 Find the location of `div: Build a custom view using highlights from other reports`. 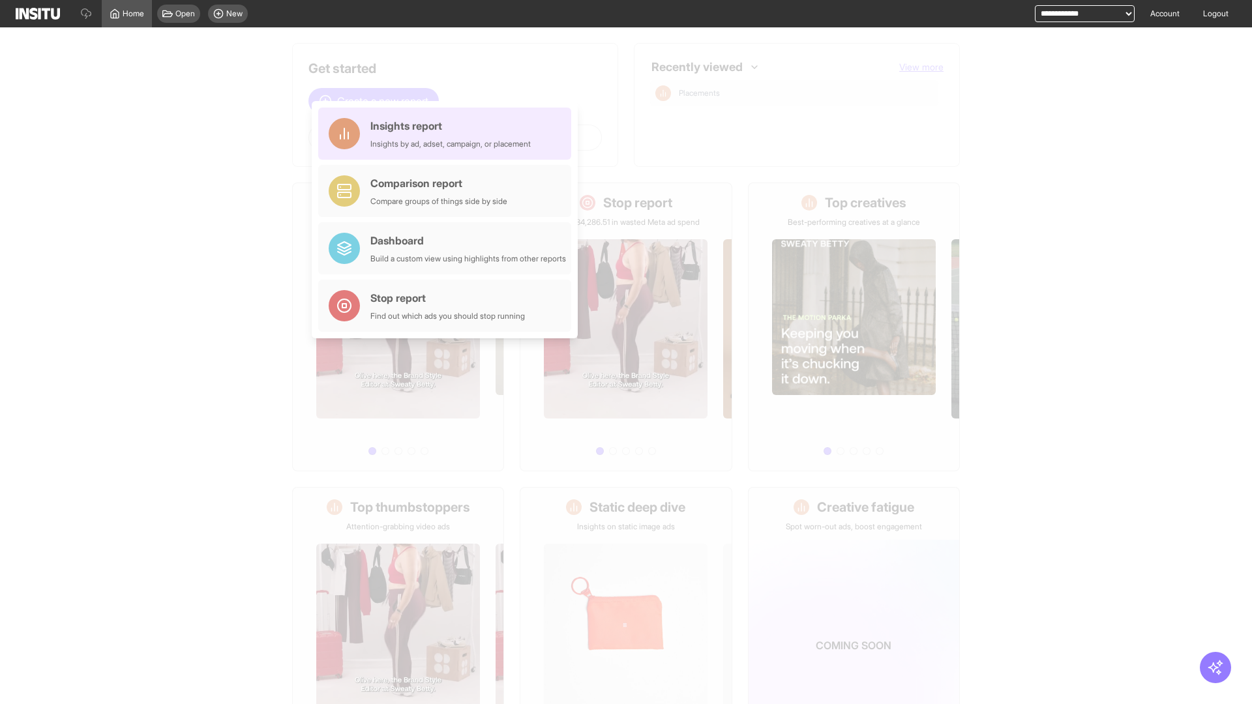

div: Build a custom view using highlights from other reports is located at coordinates (468, 259).